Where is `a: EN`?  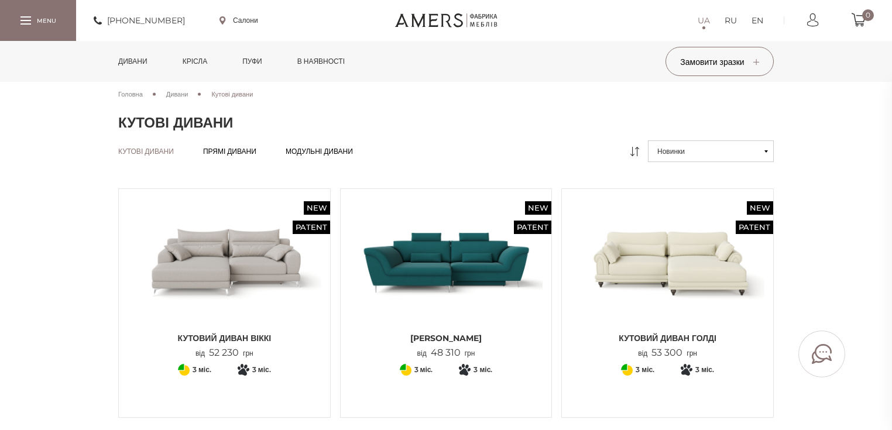 a: EN is located at coordinates (757, 20).